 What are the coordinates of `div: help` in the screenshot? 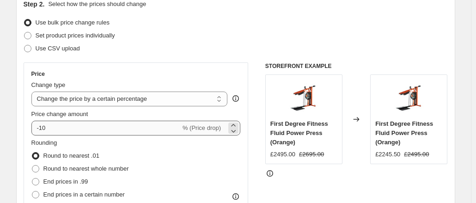 It's located at (236, 98).